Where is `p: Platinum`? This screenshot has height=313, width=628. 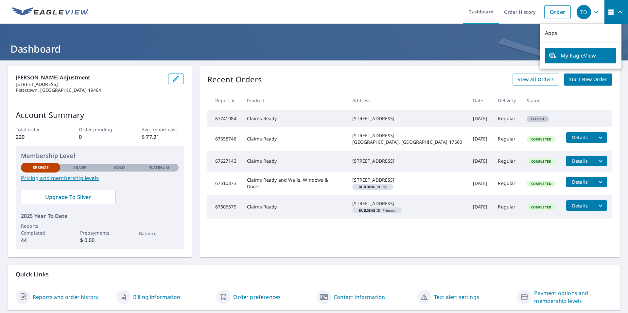
p: Platinum is located at coordinates (159, 168).